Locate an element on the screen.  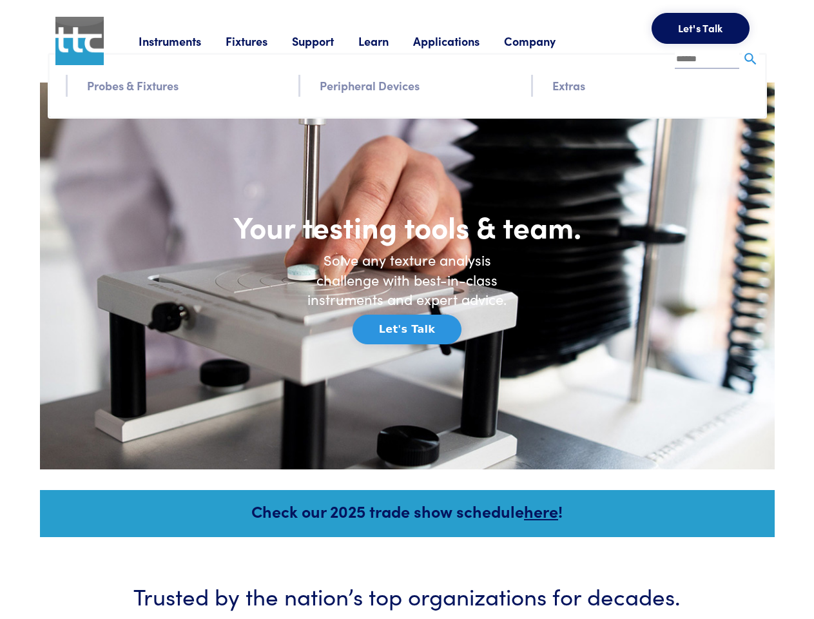
a: Company is located at coordinates (542, 41).